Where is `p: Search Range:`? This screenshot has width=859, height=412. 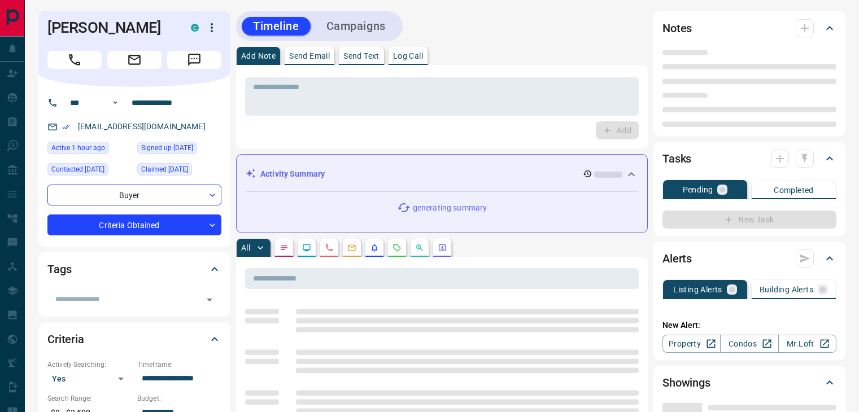 p: Search Range: is located at coordinates (89, 398).